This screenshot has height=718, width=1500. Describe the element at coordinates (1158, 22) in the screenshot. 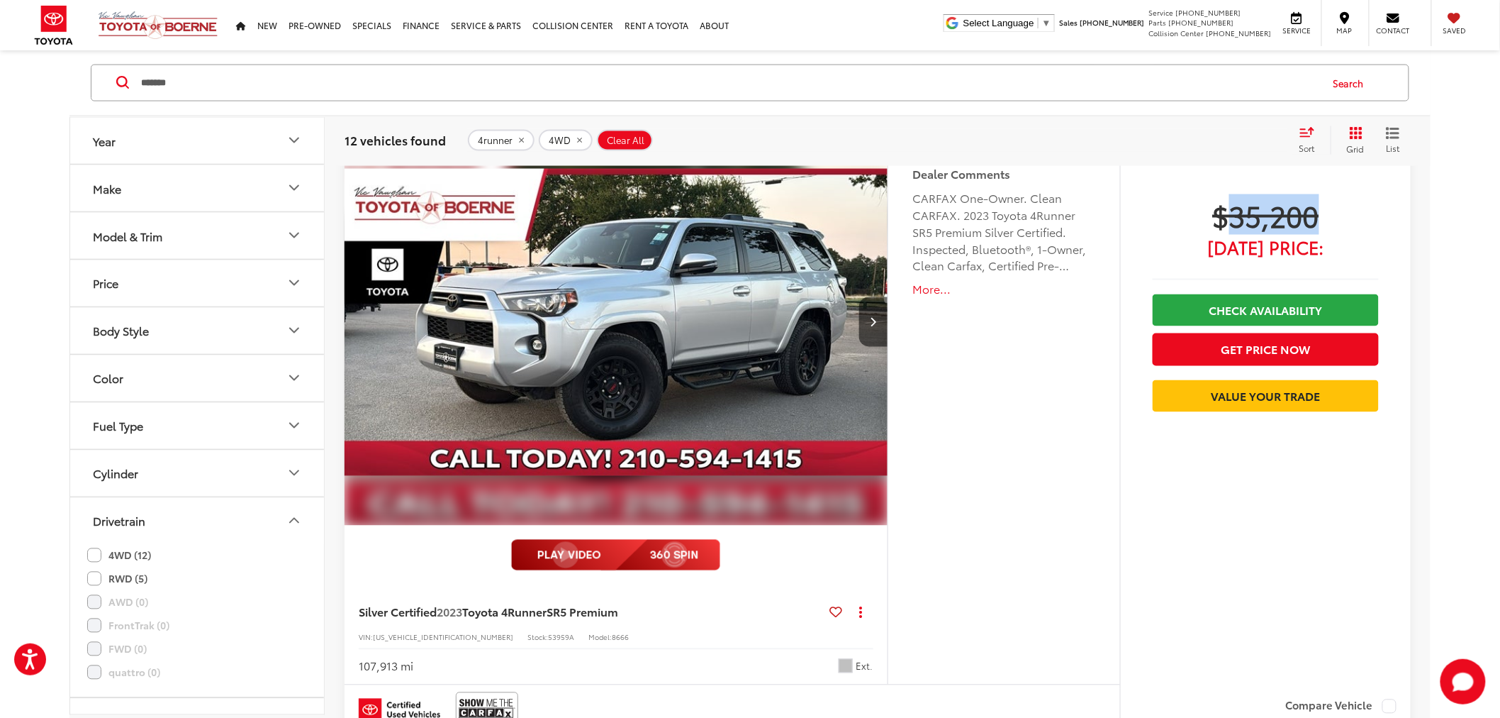

I see `span: Parts` at that location.